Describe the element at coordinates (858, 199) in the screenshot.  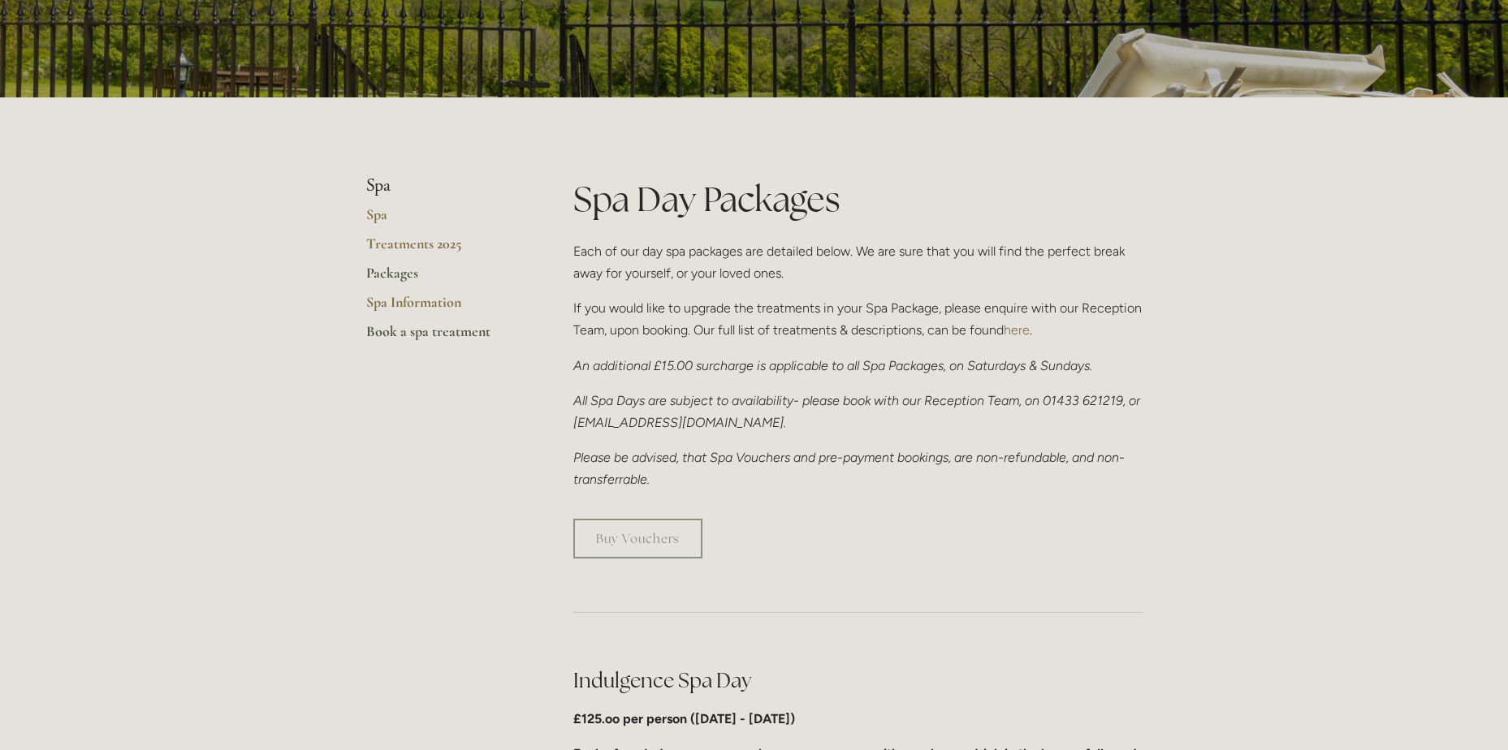
I see `h1: Spa Day Packages` at that location.